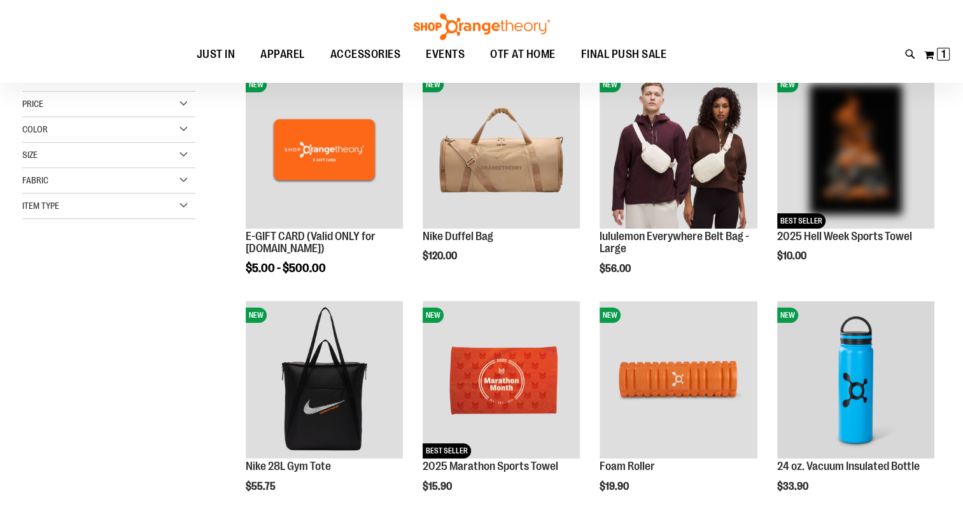 This screenshot has height=512, width=963. Describe the element at coordinates (792, 256) in the screenshot. I see `span: $10.00` at that location.